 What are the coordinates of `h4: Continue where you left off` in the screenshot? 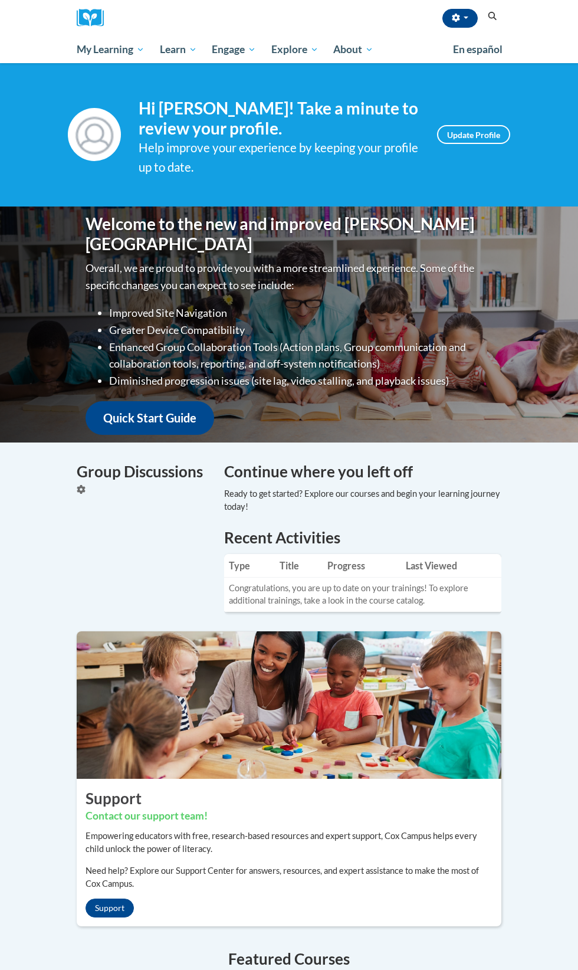 It's located at (363, 472).